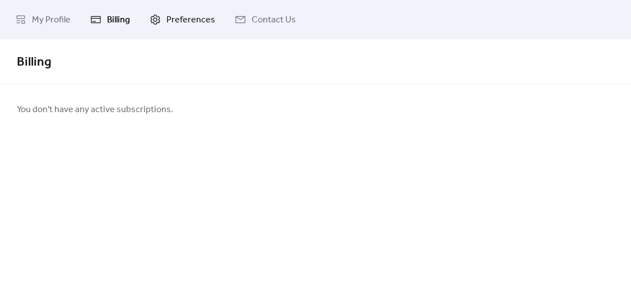 The width and height of the screenshot is (631, 296). Describe the element at coordinates (51, 20) in the screenshot. I see `span: My Profile` at that location.